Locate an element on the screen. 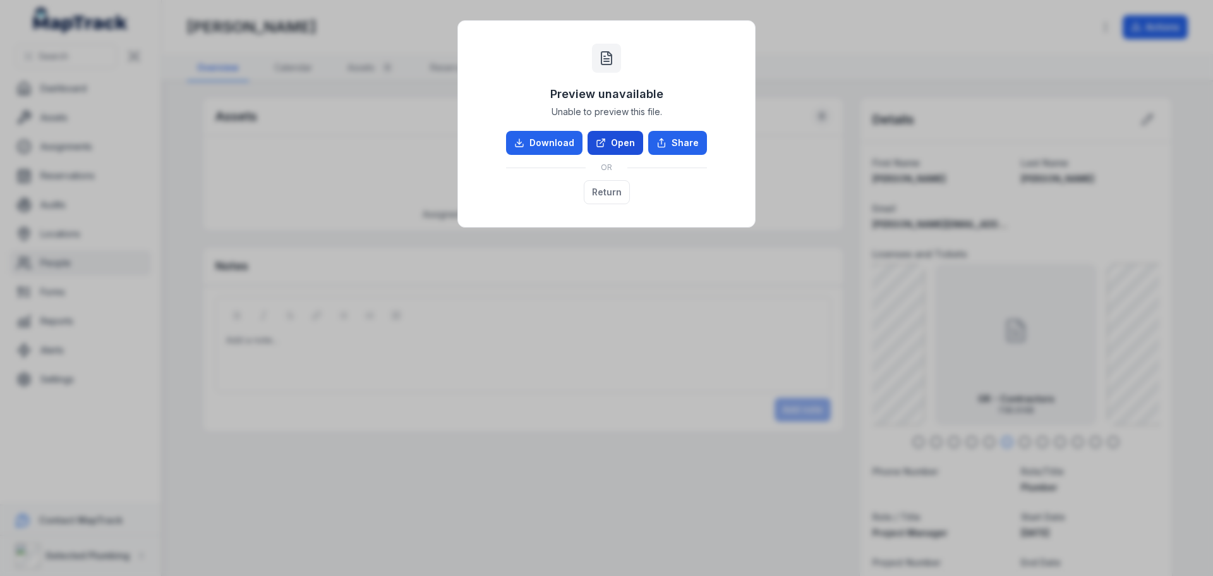 The width and height of the screenshot is (1213, 576). button: Return is located at coordinates (606, 192).